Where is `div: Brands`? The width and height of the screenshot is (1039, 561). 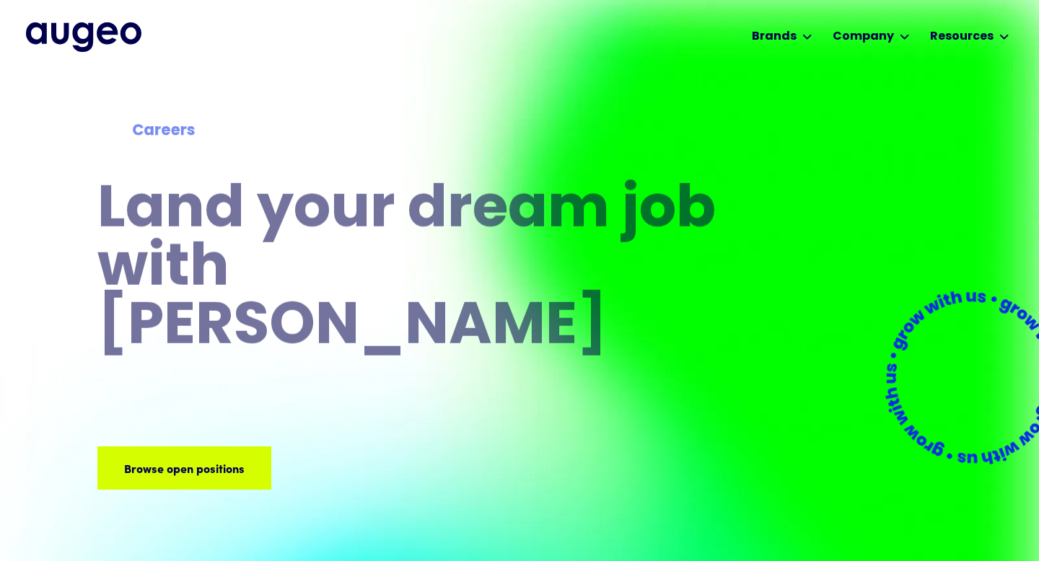 div: Brands is located at coordinates (774, 37).